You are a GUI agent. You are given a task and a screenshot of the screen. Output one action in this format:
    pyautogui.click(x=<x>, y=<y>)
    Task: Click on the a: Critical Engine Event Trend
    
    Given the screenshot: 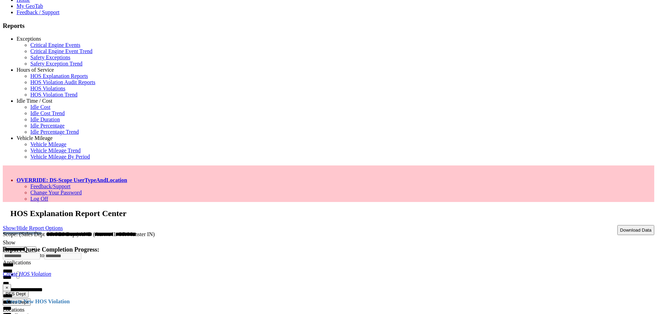 What is the action you would take?
    pyautogui.click(x=61, y=51)
    